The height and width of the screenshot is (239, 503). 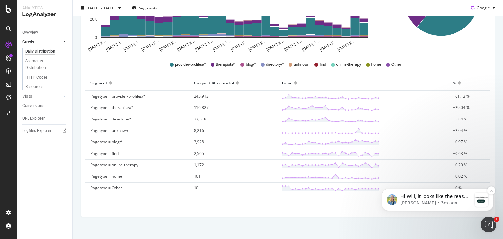 What do you see at coordinates (275, 65) in the screenshot?
I see `span: directory/*` at bounding box center [275, 65].